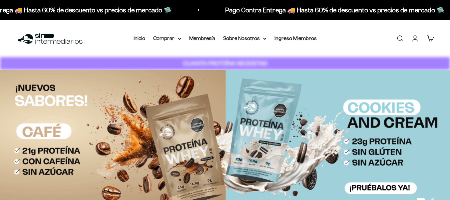 Image resolution: width=450 pixels, height=200 pixels. I want to click on summary: Comprar, so click(167, 38).